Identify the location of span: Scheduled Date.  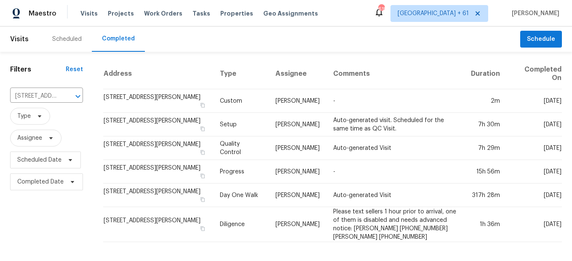
(39, 160).